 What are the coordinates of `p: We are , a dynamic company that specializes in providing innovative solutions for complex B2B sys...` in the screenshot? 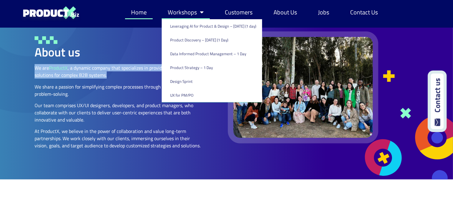 It's located at (118, 72).